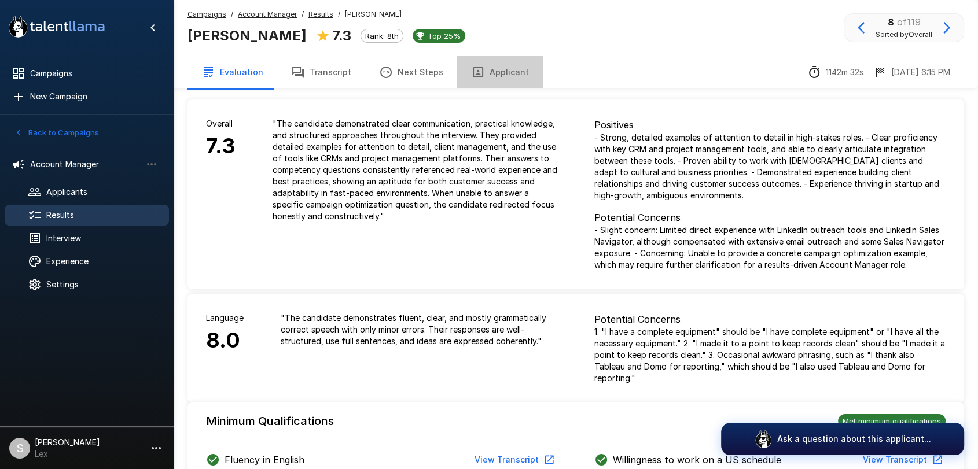  What do you see at coordinates (264, 460) in the screenshot?
I see `p: Fluency in English` at bounding box center [264, 460].